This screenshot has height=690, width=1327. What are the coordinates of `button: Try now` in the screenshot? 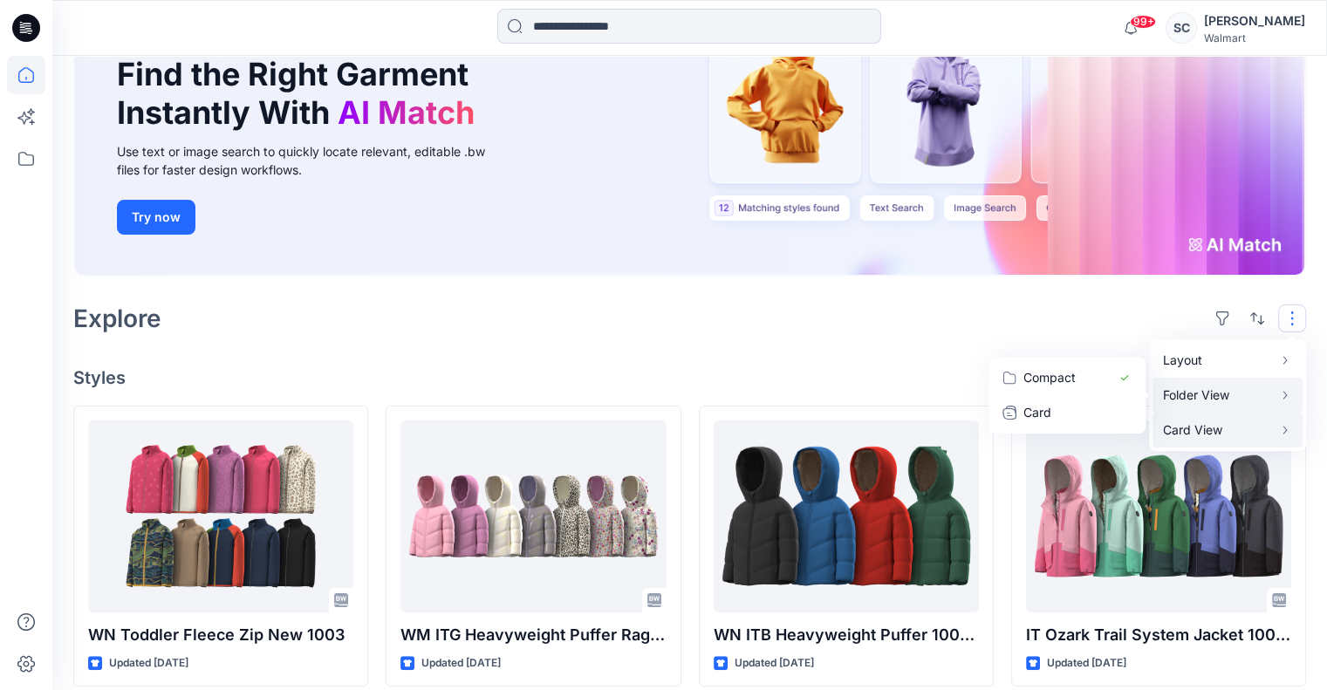 It's located at (156, 217).